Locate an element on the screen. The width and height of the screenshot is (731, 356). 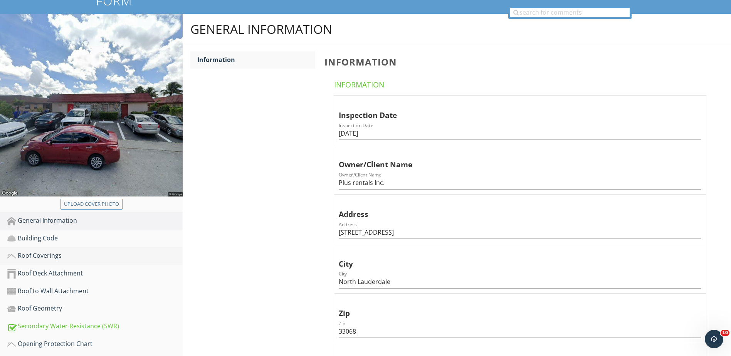
input: Owner/Client Name is located at coordinates (520, 183).